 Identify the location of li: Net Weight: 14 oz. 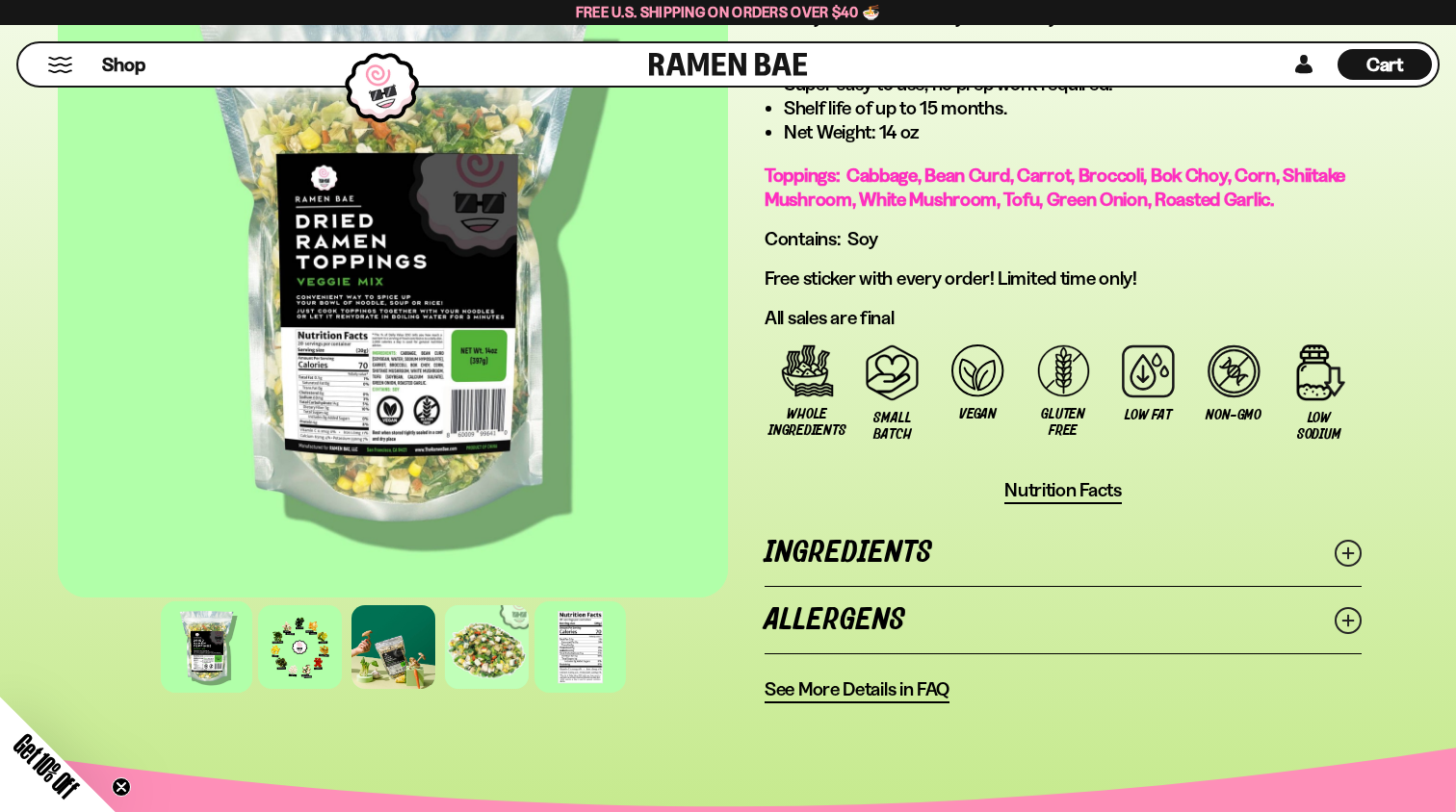
(1072, 131).